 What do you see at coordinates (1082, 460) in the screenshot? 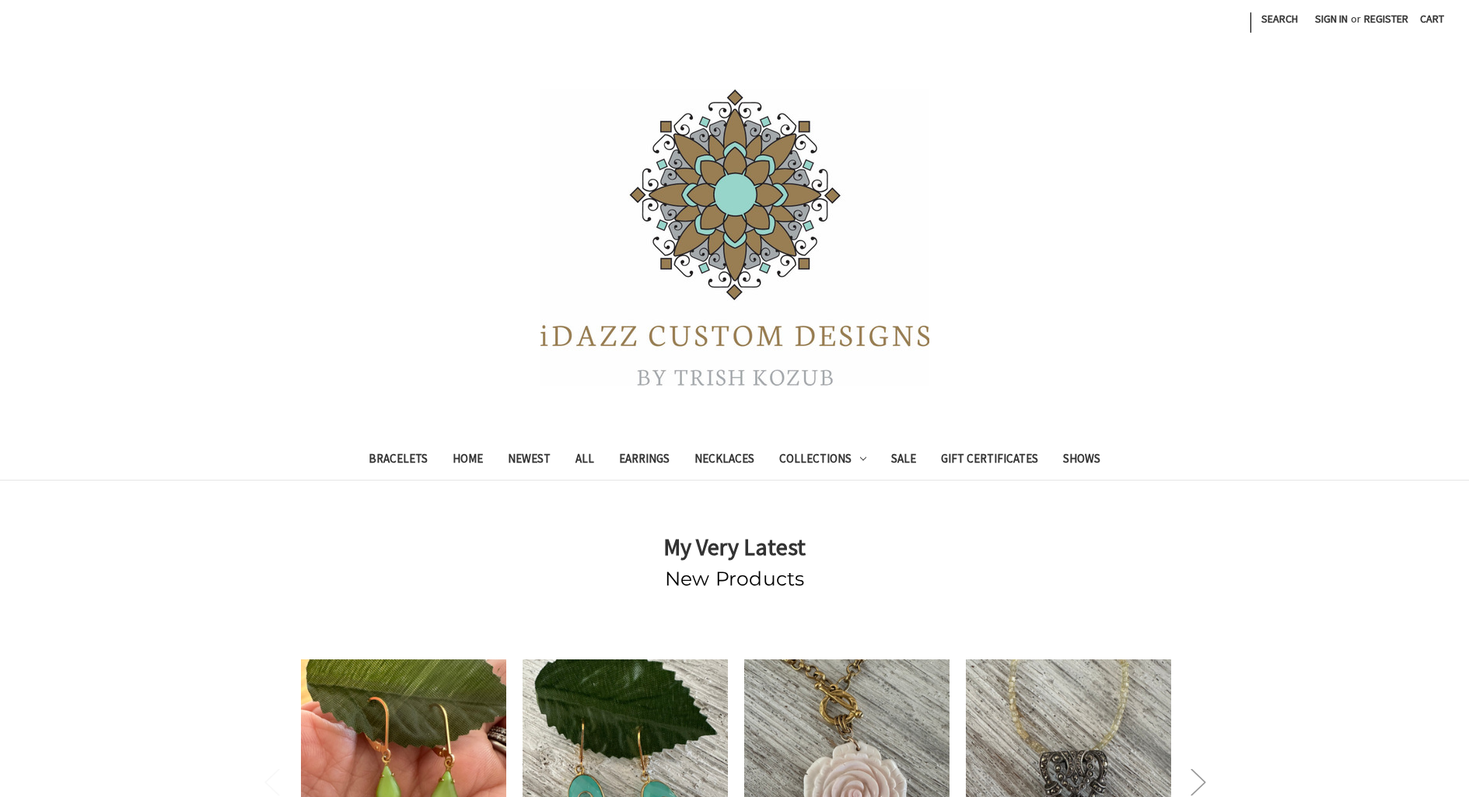
I see `a: Shows` at bounding box center [1082, 460].